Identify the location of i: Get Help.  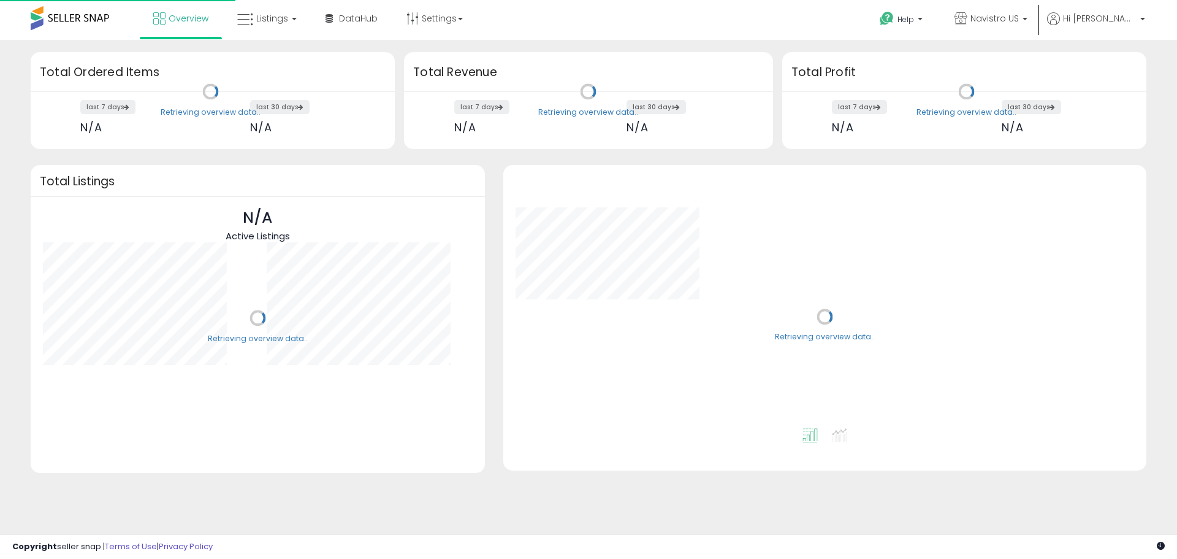
(887, 18).